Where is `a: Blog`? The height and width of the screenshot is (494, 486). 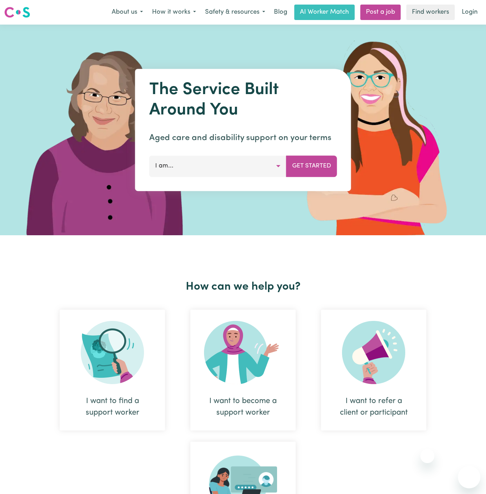 a: Blog is located at coordinates (281, 12).